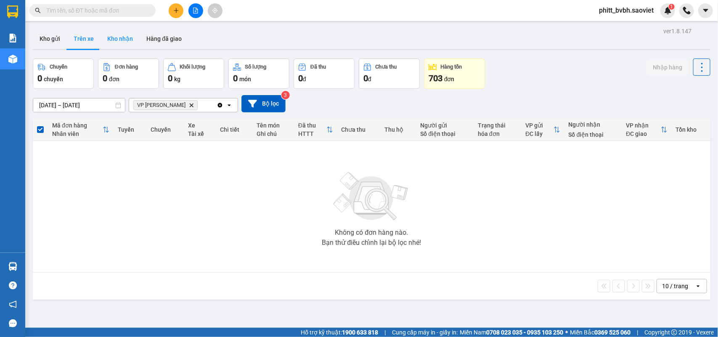  Describe the element at coordinates (643, 134) in the screenshot. I see `div: ĐC giao` at that location.